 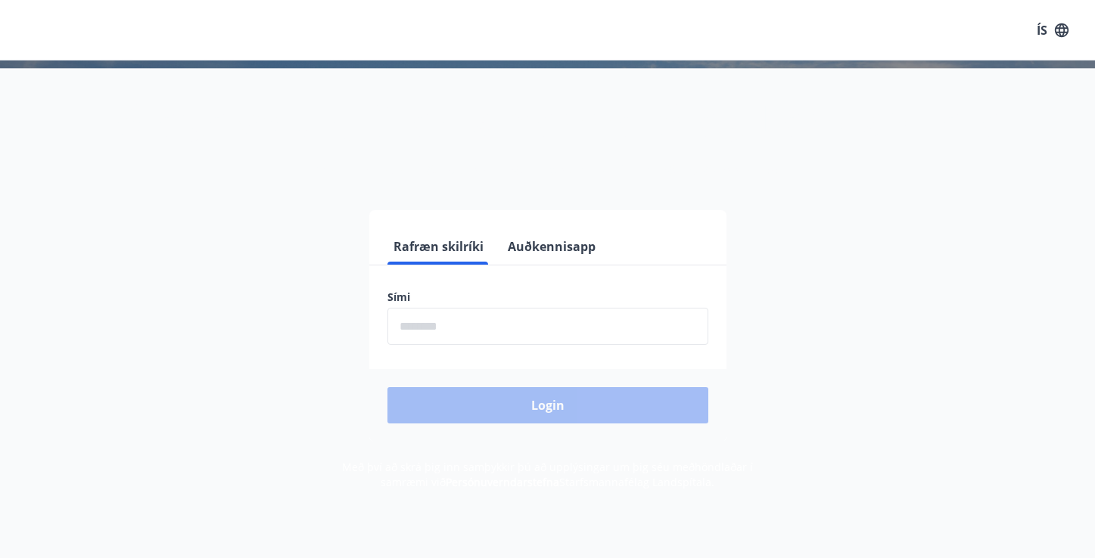 I want to click on label: Sími, so click(x=548, y=297).